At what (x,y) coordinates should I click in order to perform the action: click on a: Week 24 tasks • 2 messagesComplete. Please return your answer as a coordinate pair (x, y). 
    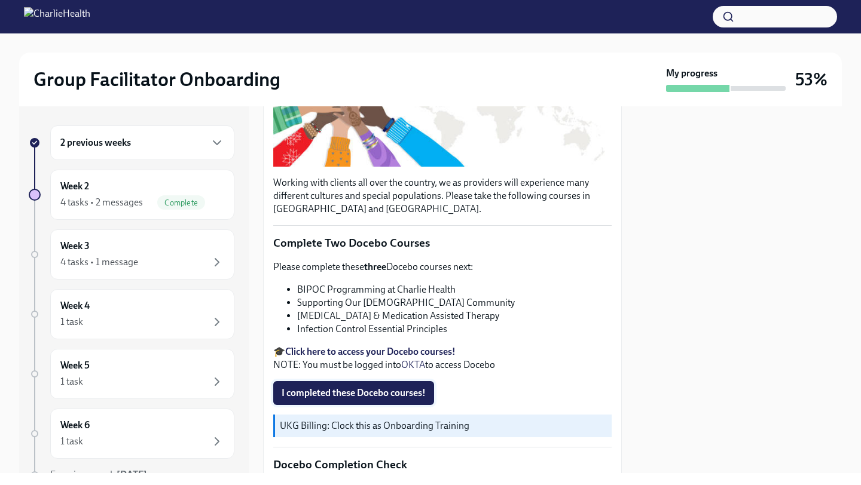
    Looking at the image, I should click on (131, 195).